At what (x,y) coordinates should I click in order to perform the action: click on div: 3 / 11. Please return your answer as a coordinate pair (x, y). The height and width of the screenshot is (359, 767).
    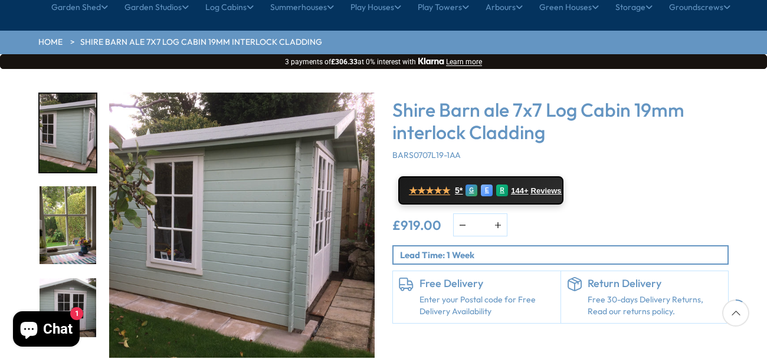
    Looking at the image, I should click on (68, 317).